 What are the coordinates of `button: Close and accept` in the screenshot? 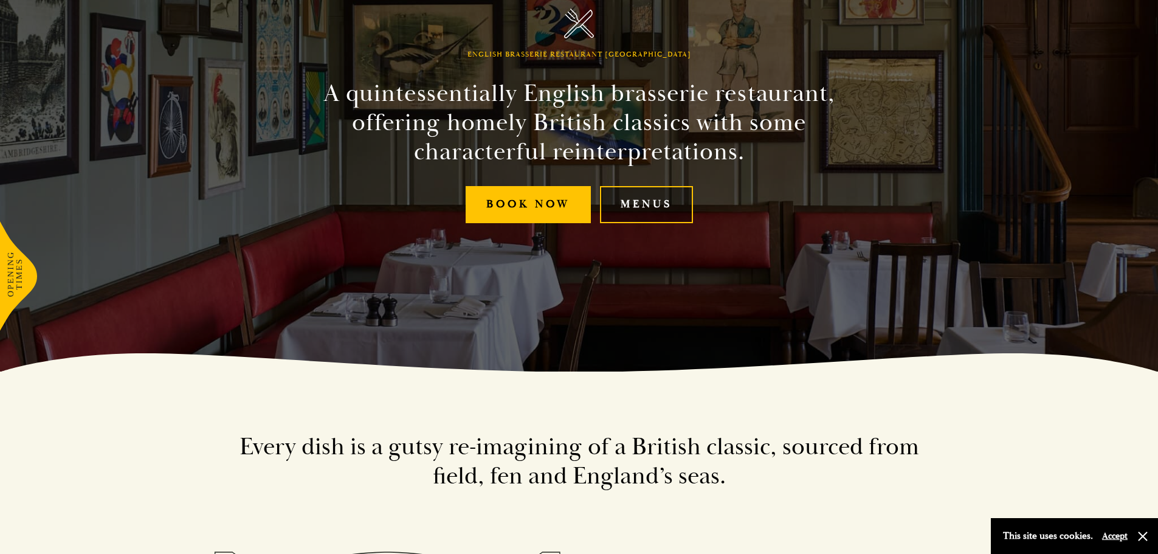 It's located at (1142, 536).